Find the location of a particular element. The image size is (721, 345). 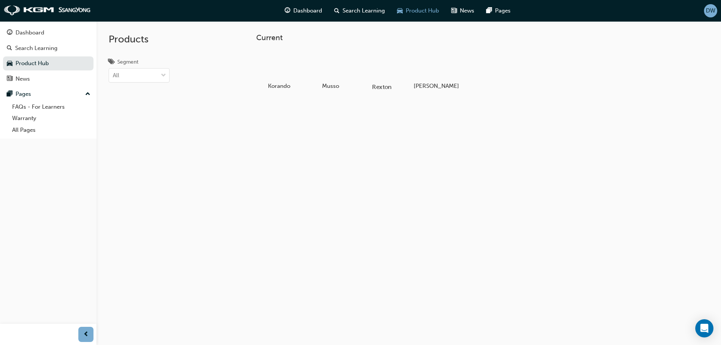

a: FAQs - For Learners is located at coordinates (51, 107).